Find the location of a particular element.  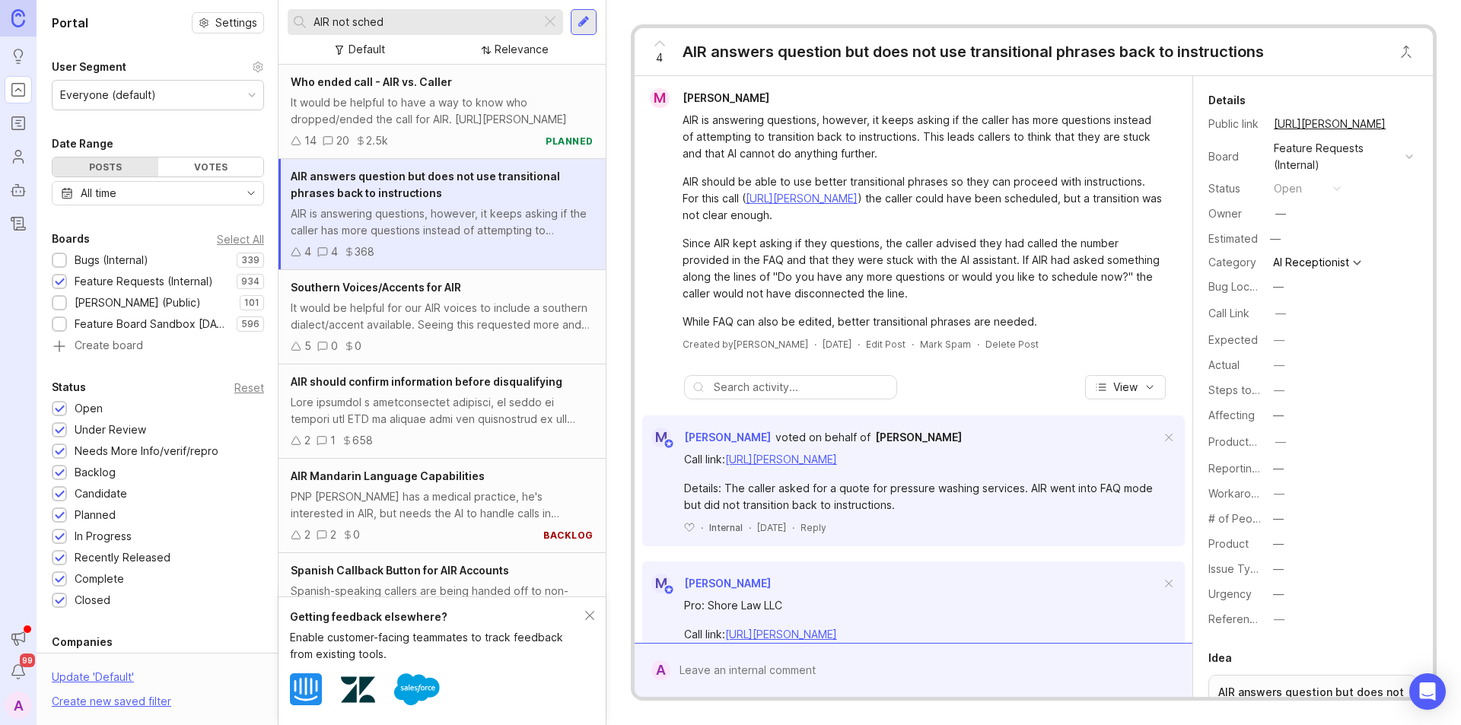

div: Boards is located at coordinates (71, 239).